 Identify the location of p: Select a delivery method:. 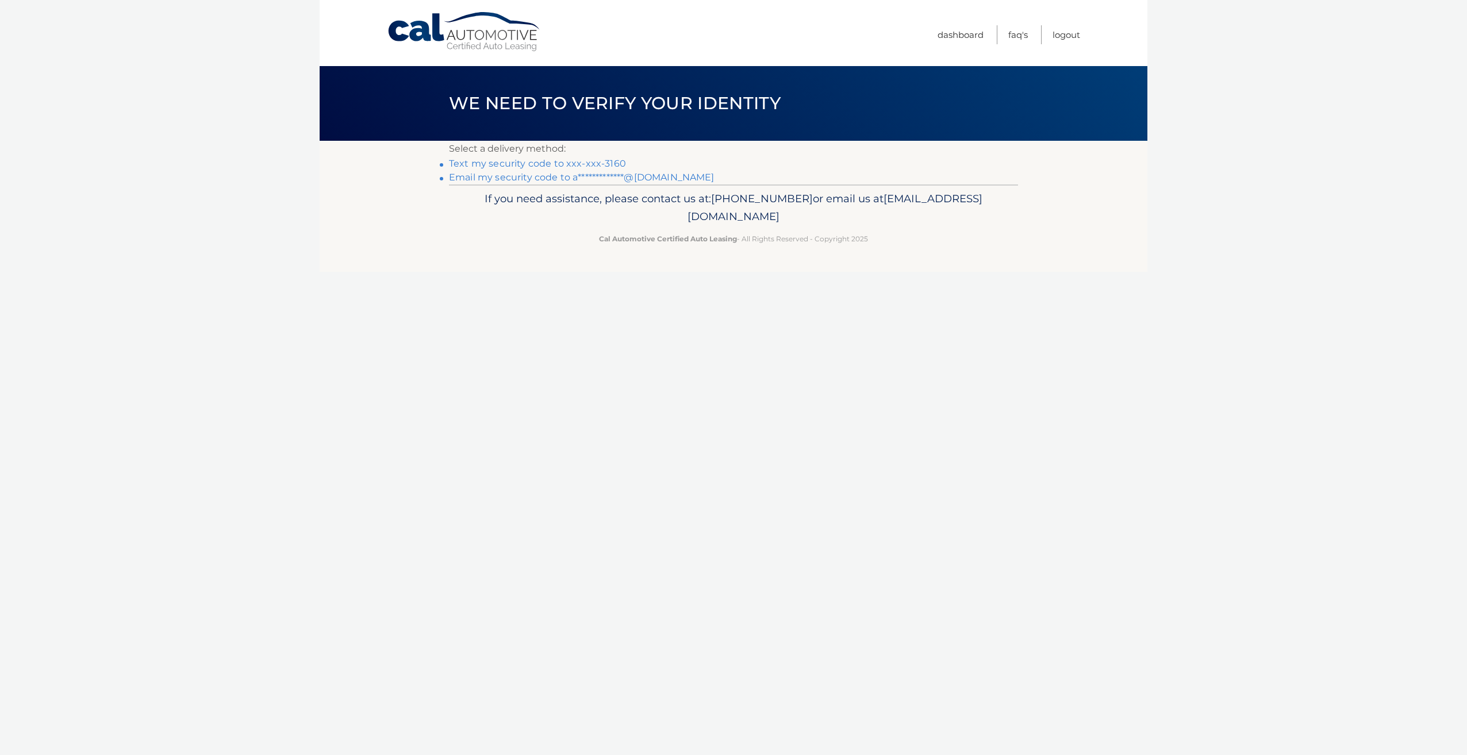
(733, 149).